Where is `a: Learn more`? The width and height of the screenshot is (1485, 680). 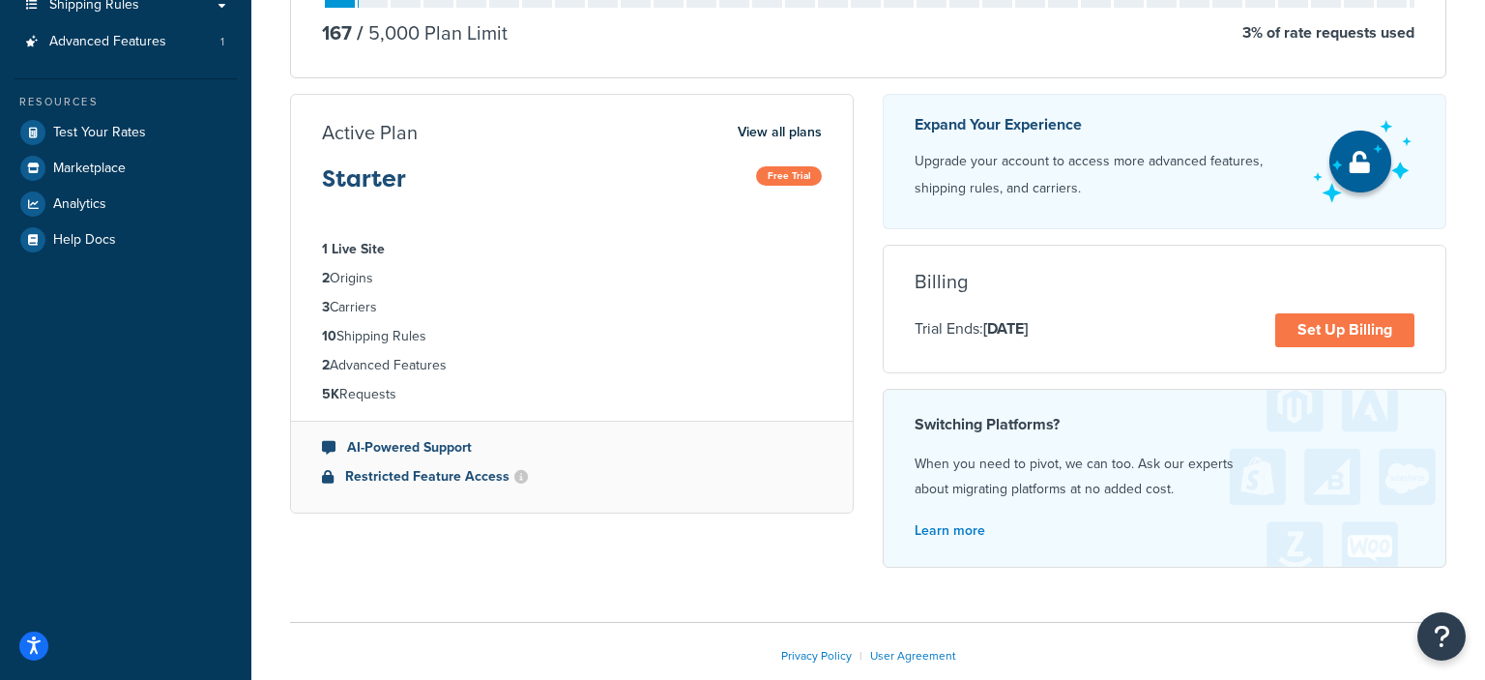 a: Learn more is located at coordinates (949, 530).